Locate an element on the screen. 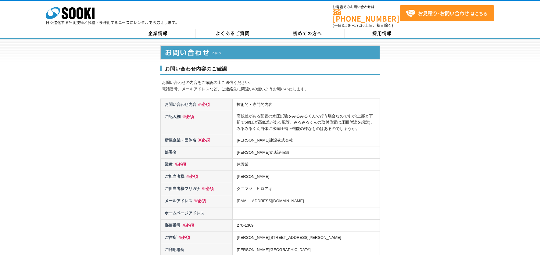 The width and height of the screenshot is (540, 255). strong: お見積り･お問い合わせ is located at coordinates (443, 13).